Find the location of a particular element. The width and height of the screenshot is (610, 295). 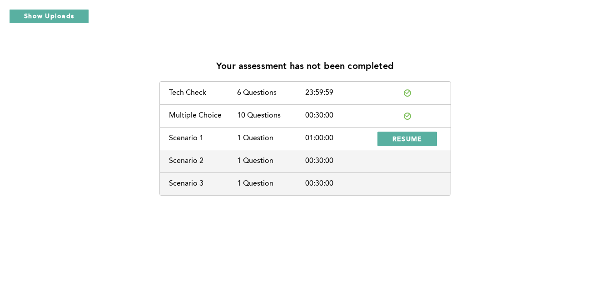

button: Show Uploads is located at coordinates (49, 16).